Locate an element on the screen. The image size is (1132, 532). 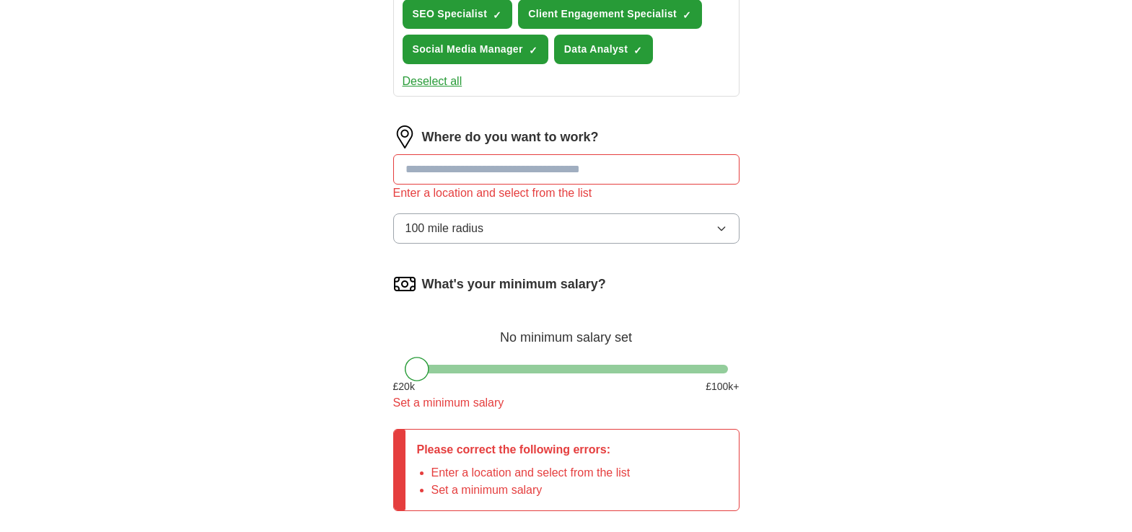
li: Set a minimum salary is located at coordinates (531, 491).